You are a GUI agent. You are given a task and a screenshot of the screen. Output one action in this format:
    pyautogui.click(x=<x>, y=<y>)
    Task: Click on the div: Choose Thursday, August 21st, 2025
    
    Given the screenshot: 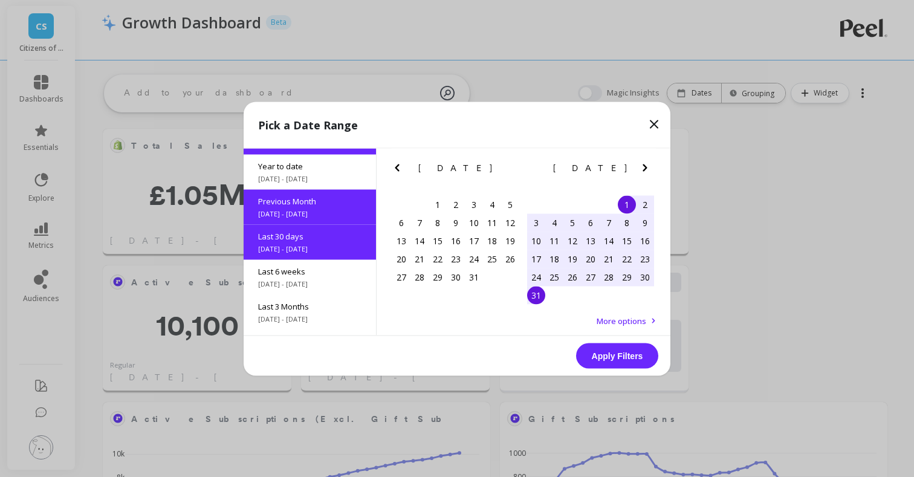 What is the action you would take?
    pyautogui.click(x=609, y=259)
    